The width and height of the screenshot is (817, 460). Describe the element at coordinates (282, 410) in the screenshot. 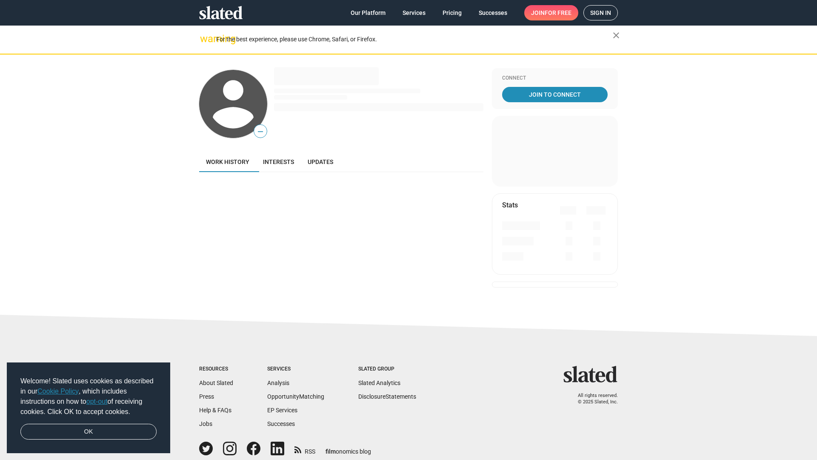

I see `a: EP Services` at that location.